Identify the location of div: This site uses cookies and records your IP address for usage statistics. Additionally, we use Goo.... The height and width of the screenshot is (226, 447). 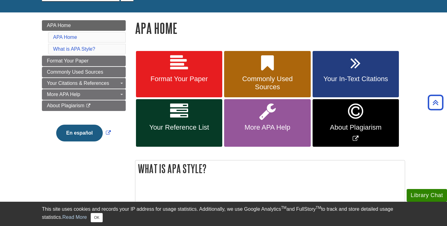
(223, 214).